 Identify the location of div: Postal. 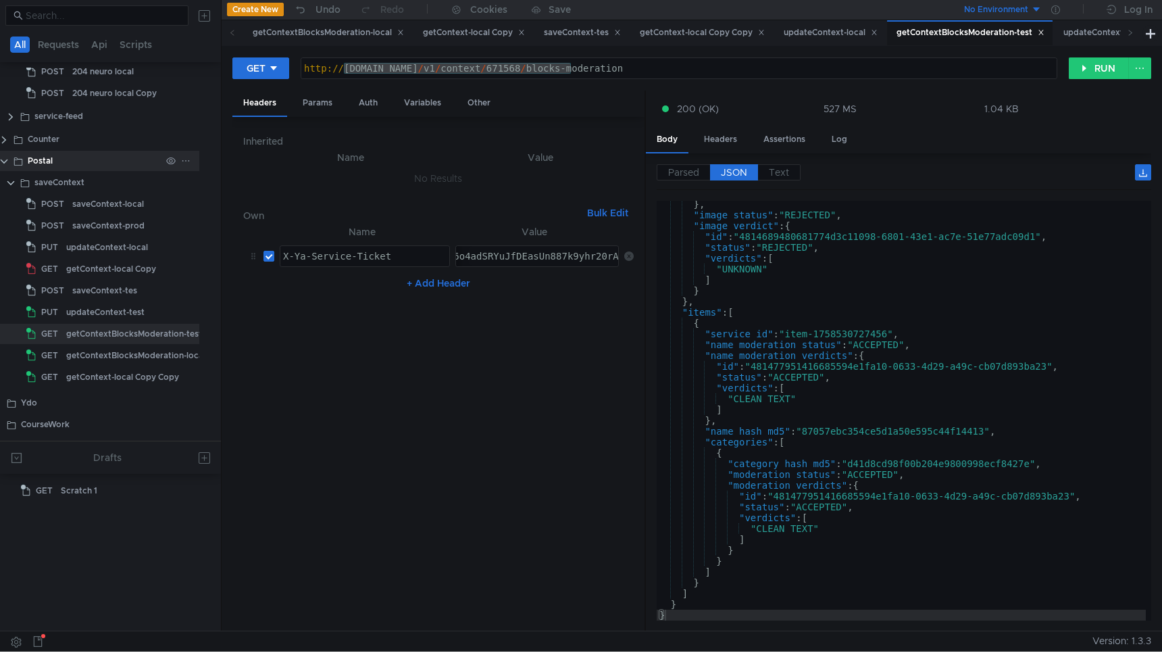
(40, 161).